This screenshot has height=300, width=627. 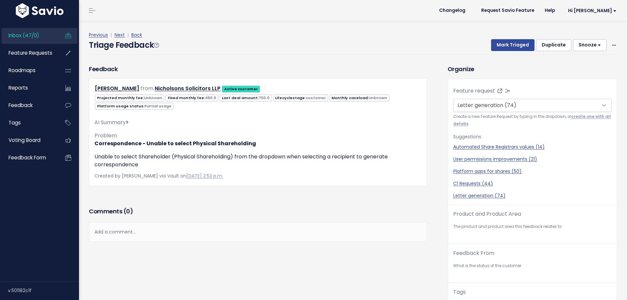 I want to click on span: Changelog, so click(x=452, y=11).